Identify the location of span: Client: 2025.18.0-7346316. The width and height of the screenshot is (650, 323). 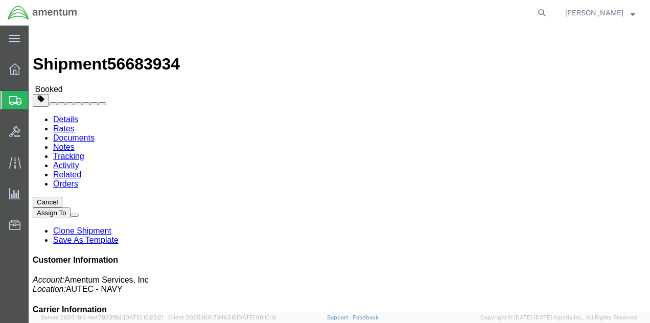
(222, 317).